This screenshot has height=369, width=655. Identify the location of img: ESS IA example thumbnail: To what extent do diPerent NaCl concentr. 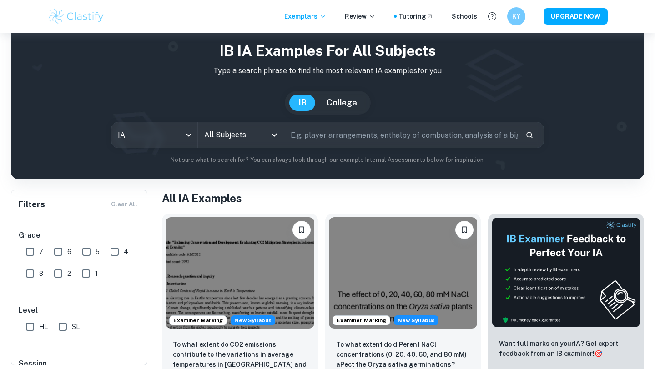
(403, 273).